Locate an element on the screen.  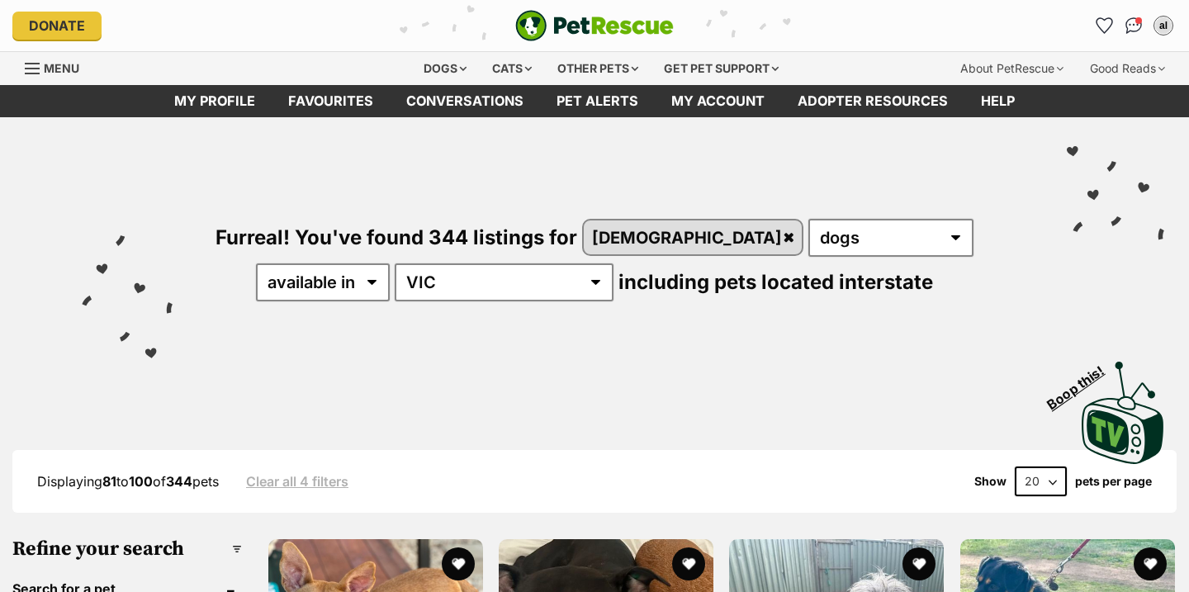
a: Adopter resources is located at coordinates (873, 101).